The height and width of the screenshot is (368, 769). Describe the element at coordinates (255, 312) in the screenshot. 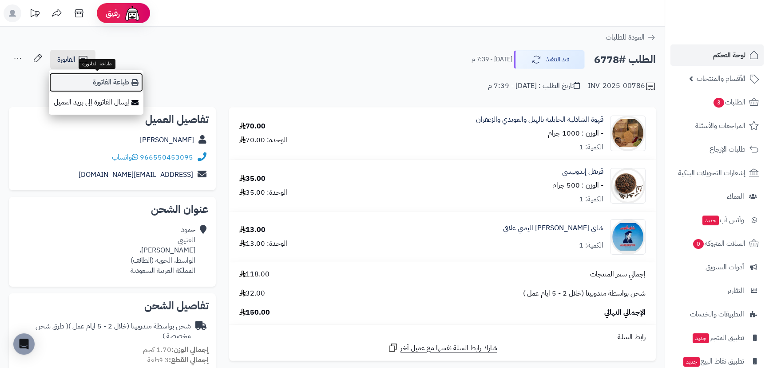

I see `span: 150.00` at that location.